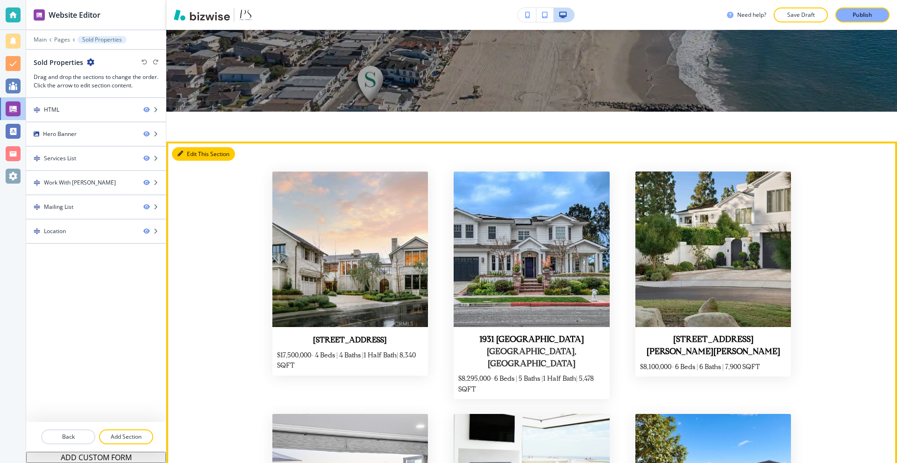 Image resolution: width=897 pixels, height=463 pixels. I want to click on img: Bizwise Logo, so click(202, 15).